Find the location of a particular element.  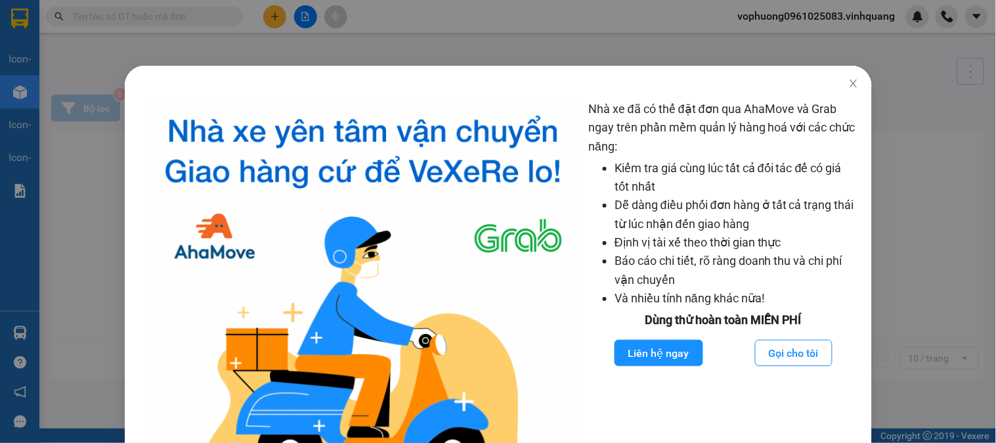

li: Dễ dàng điều phối đơn hàng ở tất cả trạng thái từ lúc nhận đến giao hàng is located at coordinates (737, 214).